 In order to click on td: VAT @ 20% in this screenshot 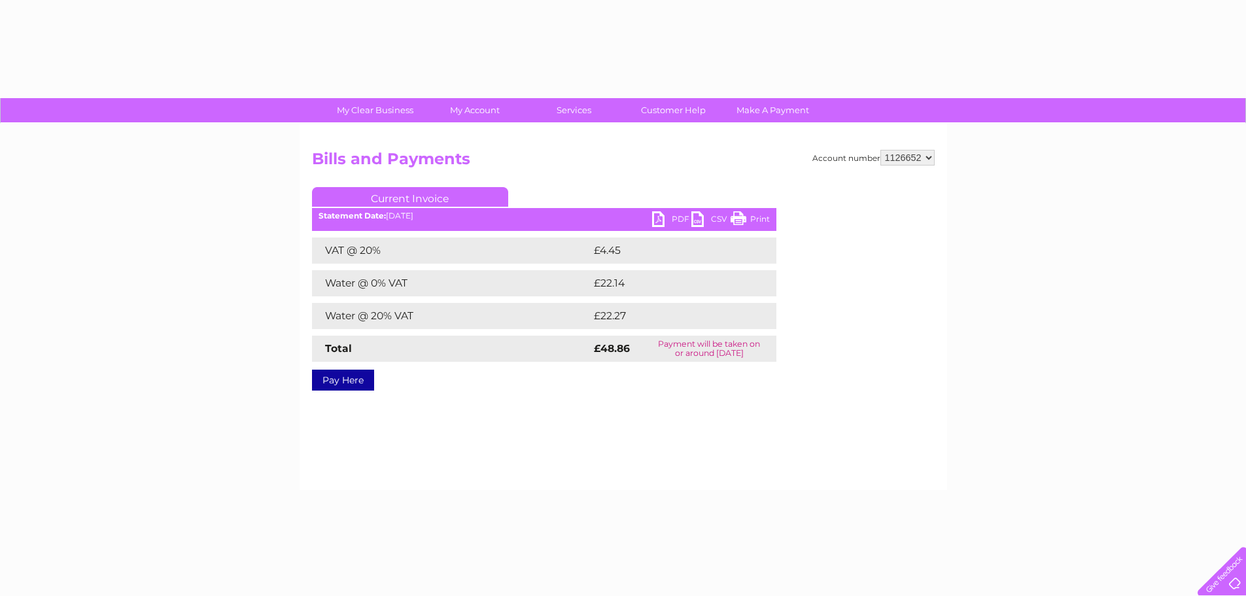, I will do `click(451, 250)`.